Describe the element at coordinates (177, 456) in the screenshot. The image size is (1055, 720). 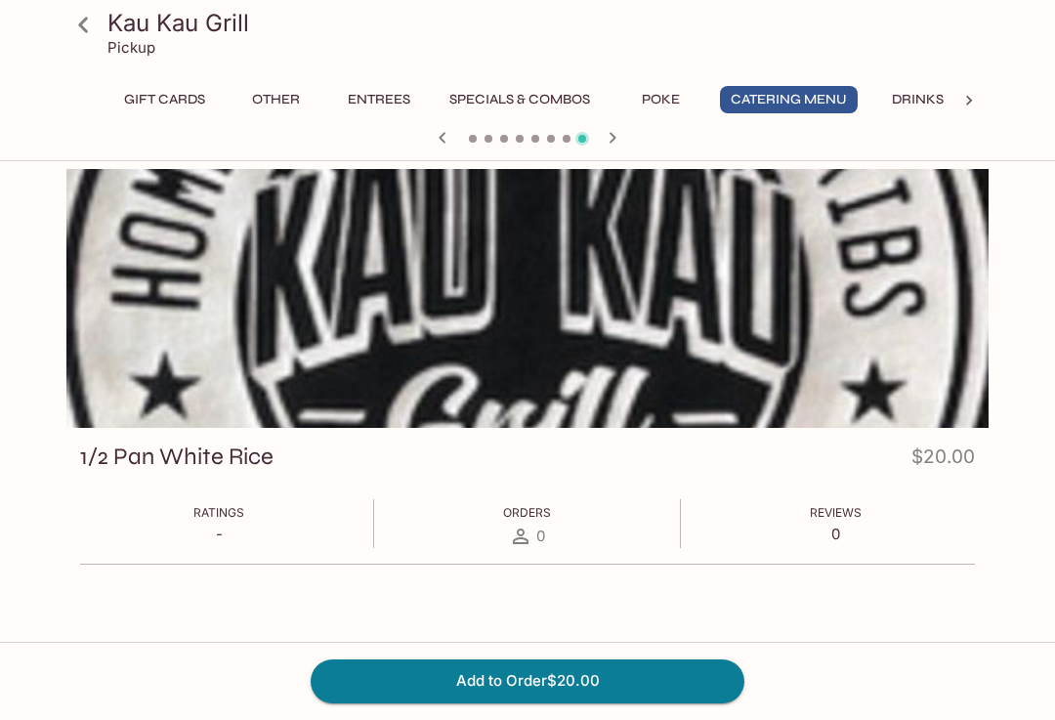
I see `h3: 1/2 Pan White Rice` at that location.